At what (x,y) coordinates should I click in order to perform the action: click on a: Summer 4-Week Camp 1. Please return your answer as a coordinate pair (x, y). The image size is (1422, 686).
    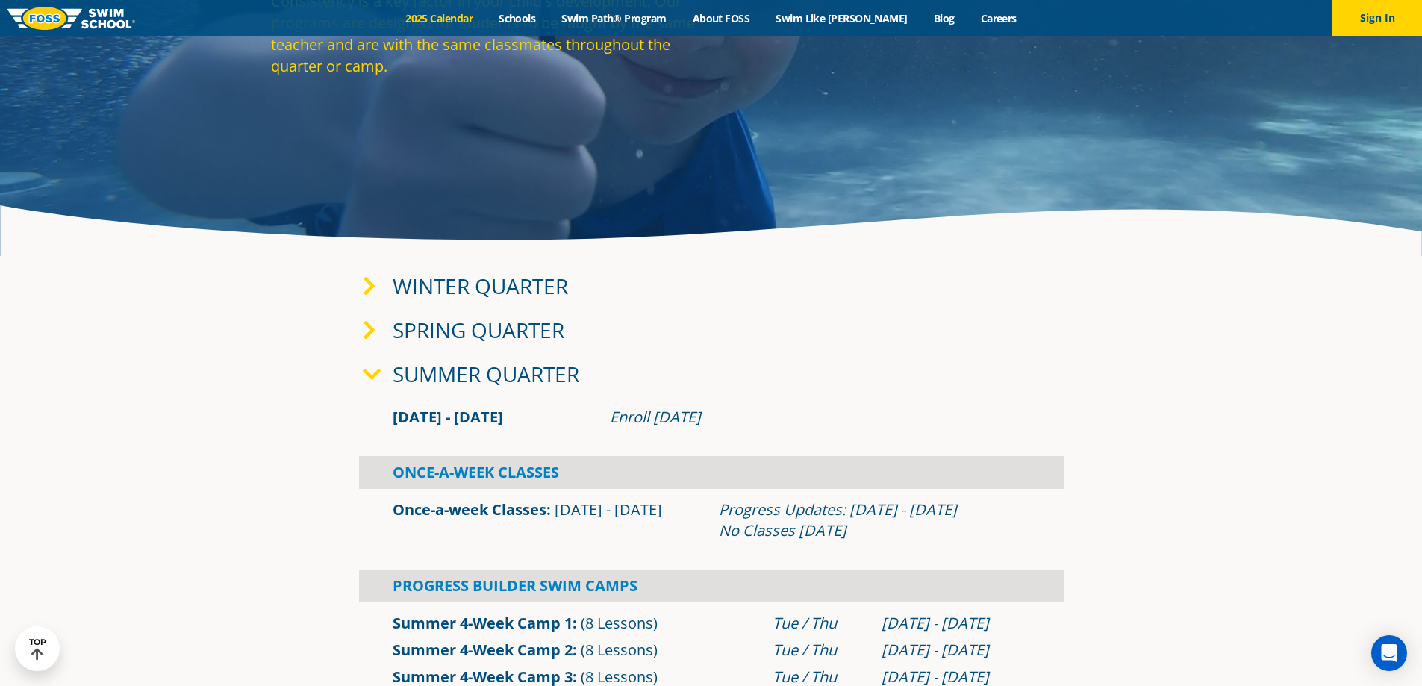
    Looking at the image, I should click on (482, 623).